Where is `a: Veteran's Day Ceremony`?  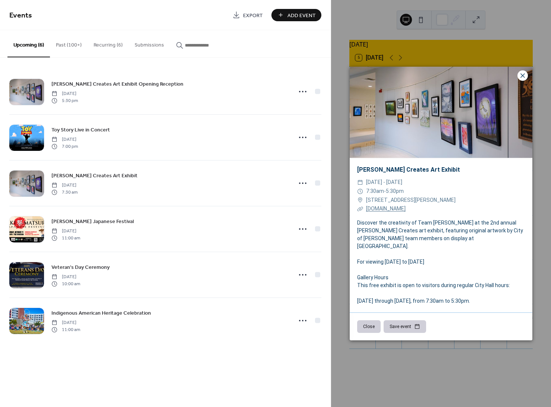 a: Veteran's Day Ceremony is located at coordinates (81, 267).